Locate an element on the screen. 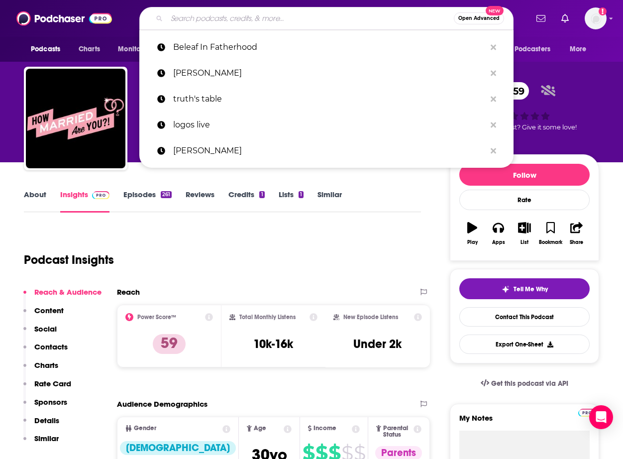 The image size is (623, 459). button: List is located at coordinates (525, 233).